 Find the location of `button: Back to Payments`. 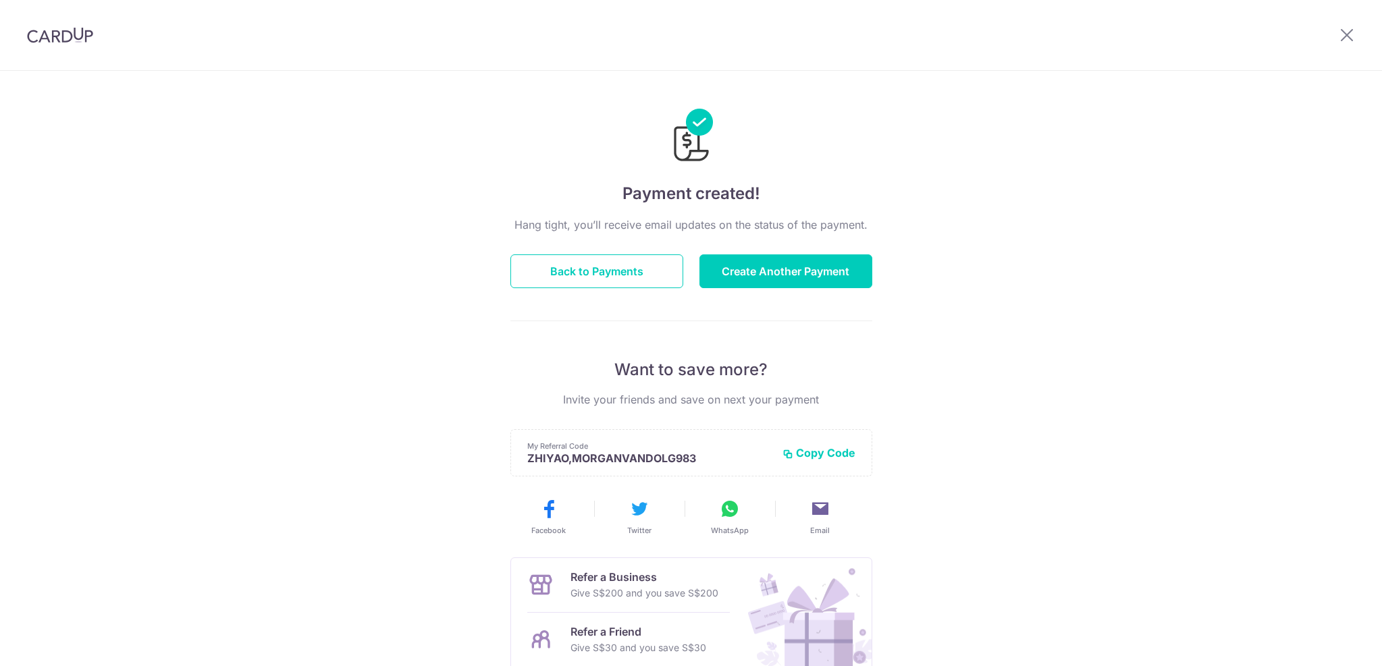

button: Back to Payments is located at coordinates (597, 271).